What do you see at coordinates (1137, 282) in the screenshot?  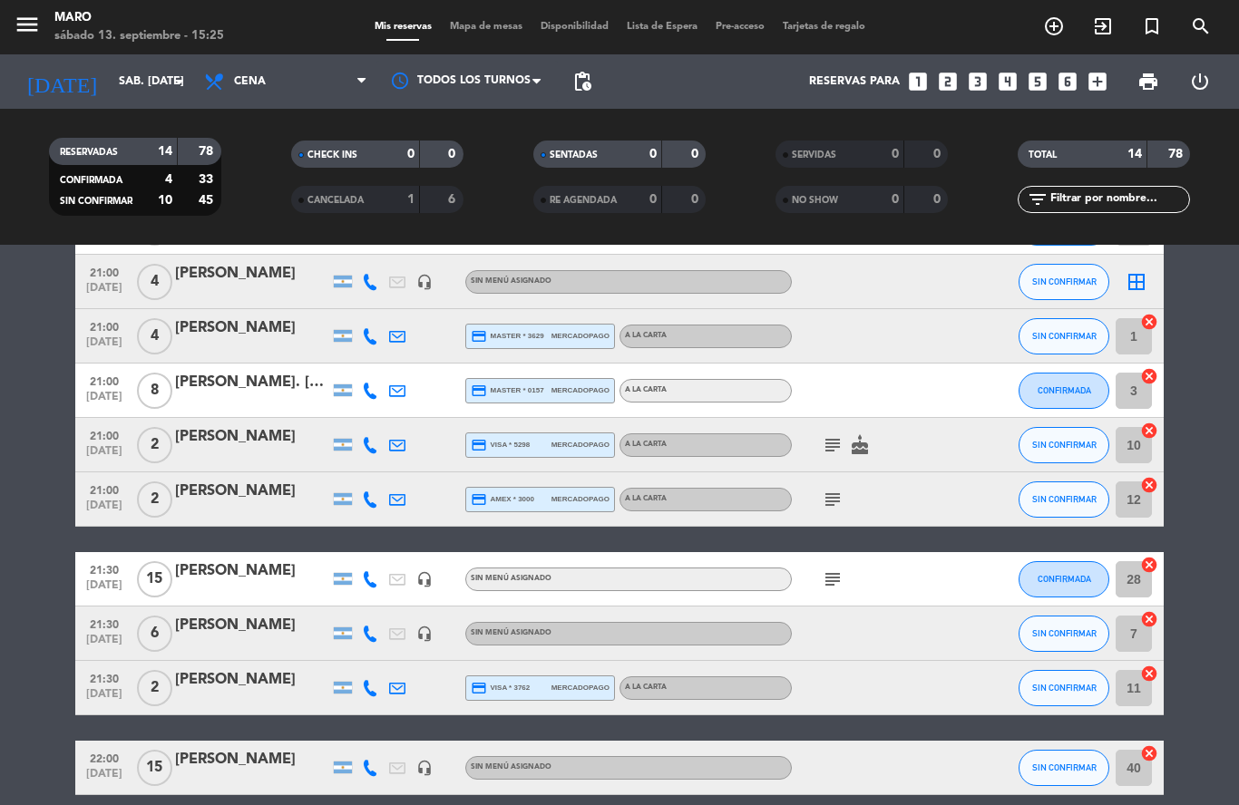 I see `i: border_all` at bounding box center [1137, 282].